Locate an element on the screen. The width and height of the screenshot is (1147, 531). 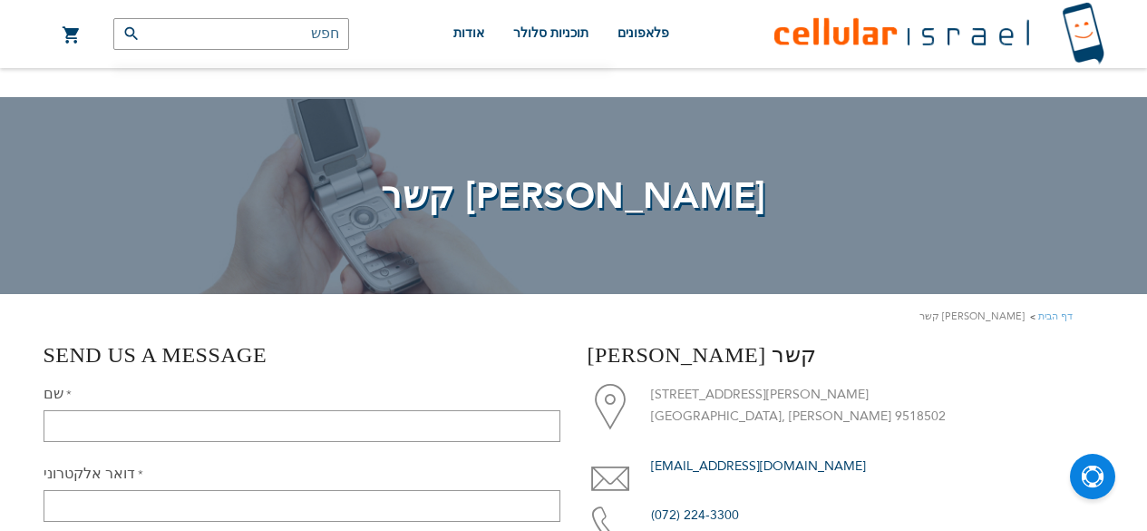
label: שם is located at coordinates (57, 394).